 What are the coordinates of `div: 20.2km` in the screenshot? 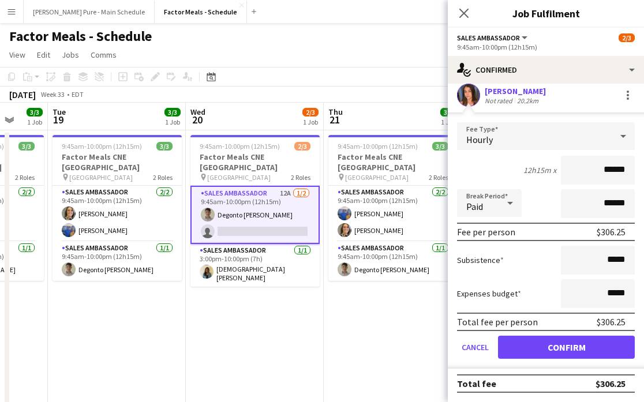 It's located at (527, 100).